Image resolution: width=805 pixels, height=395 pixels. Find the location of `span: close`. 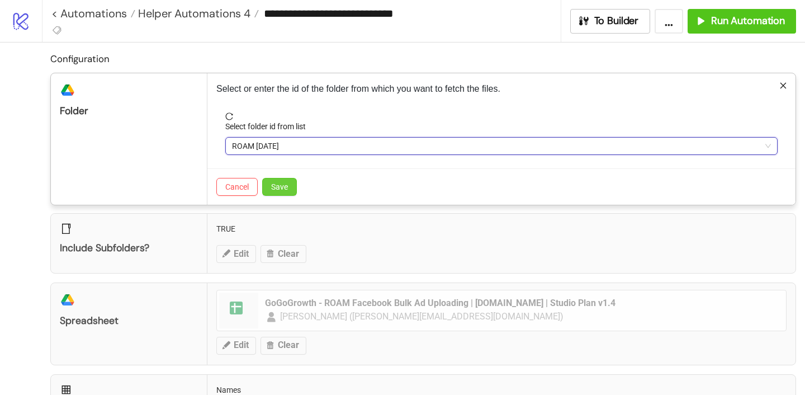

span: close is located at coordinates (783, 86).